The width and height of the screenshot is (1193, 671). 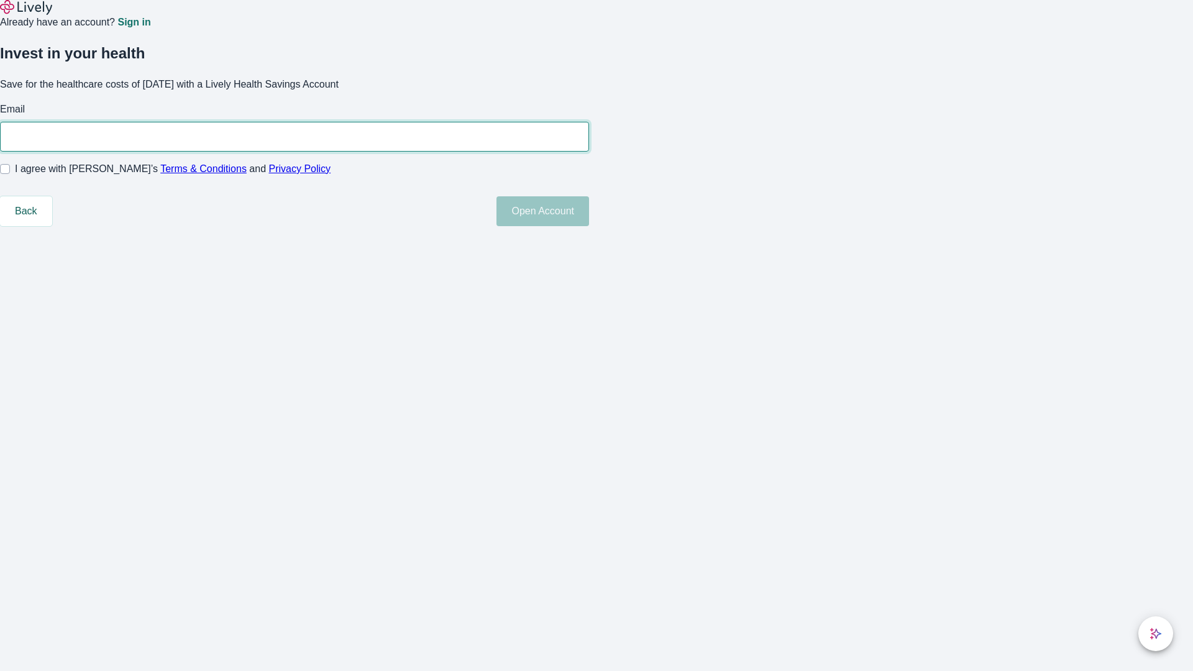 I want to click on div: Sign in, so click(x=134, y=22).